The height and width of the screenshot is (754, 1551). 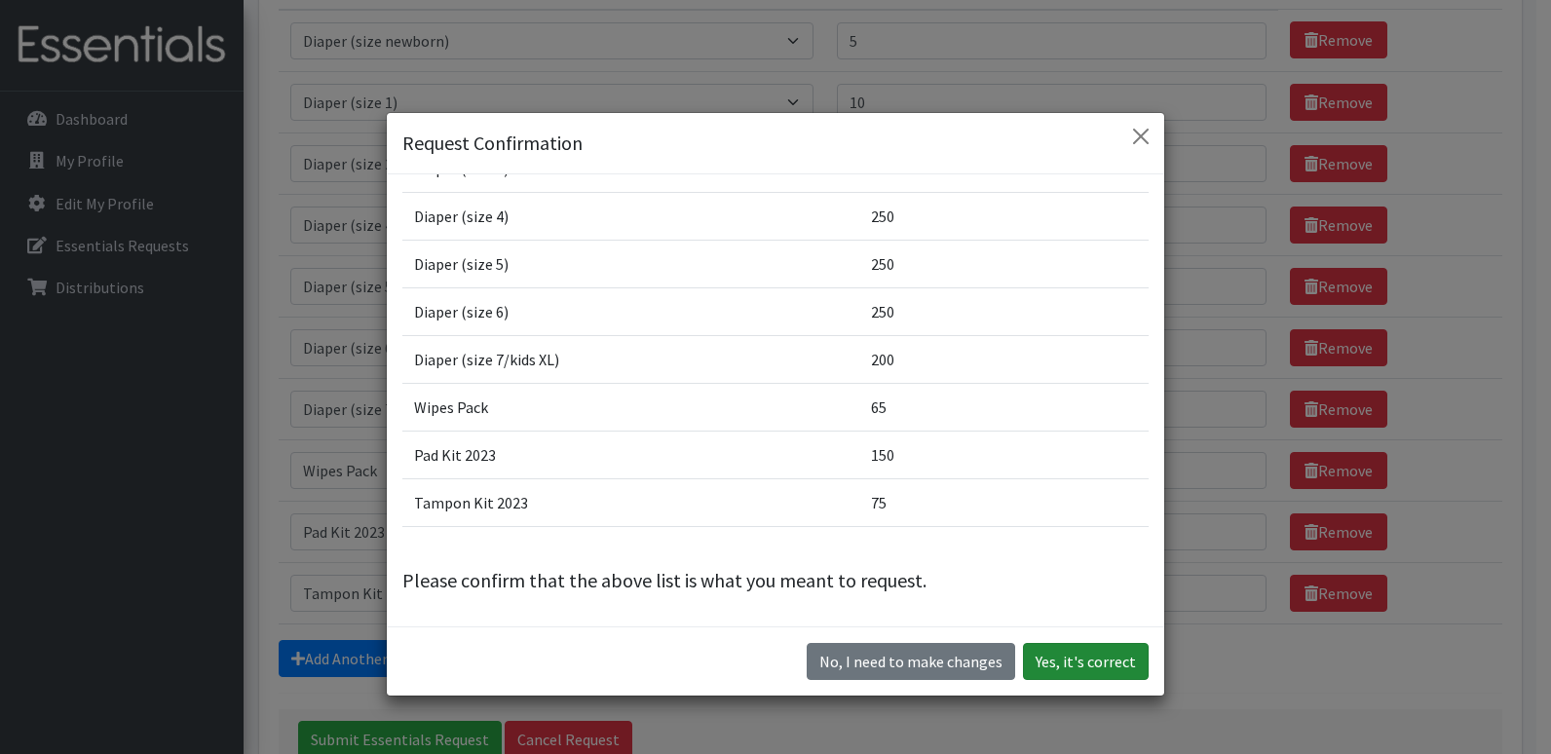 What do you see at coordinates (630, 454) in the screenshot?
I see `td: Pad Kit 2023` at bounding box center [630, 454].